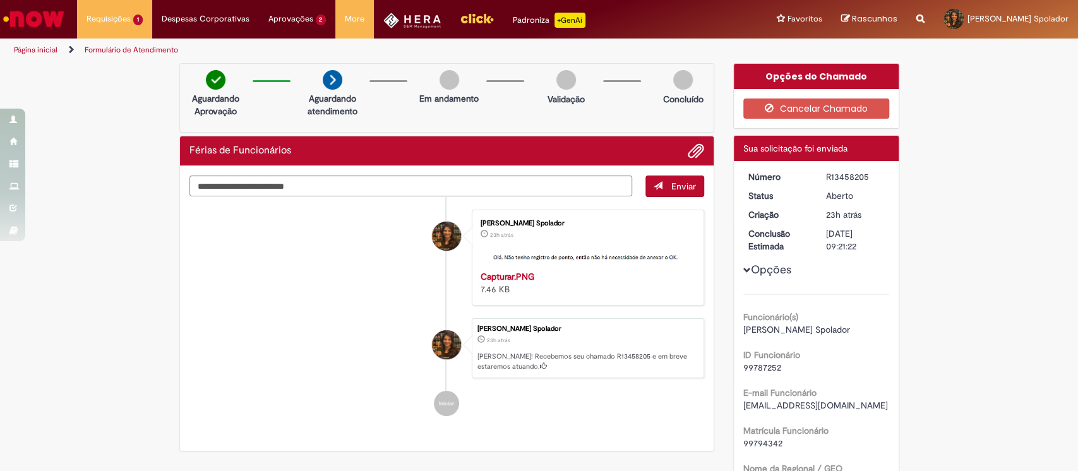 The image size is (1078, 471). Describe the element at coordinates (449, 99) in the screenshot. I see `p: Em andamento` at that location.